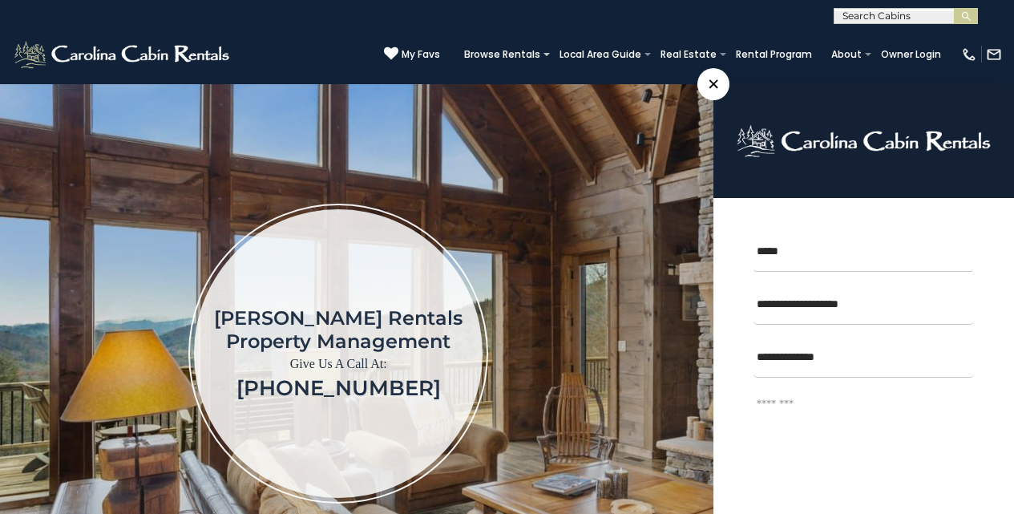  What do you see at coordinates (774, 55) in the screenshot?
I see `a: Rental Program` at bounding box center [774, 55].